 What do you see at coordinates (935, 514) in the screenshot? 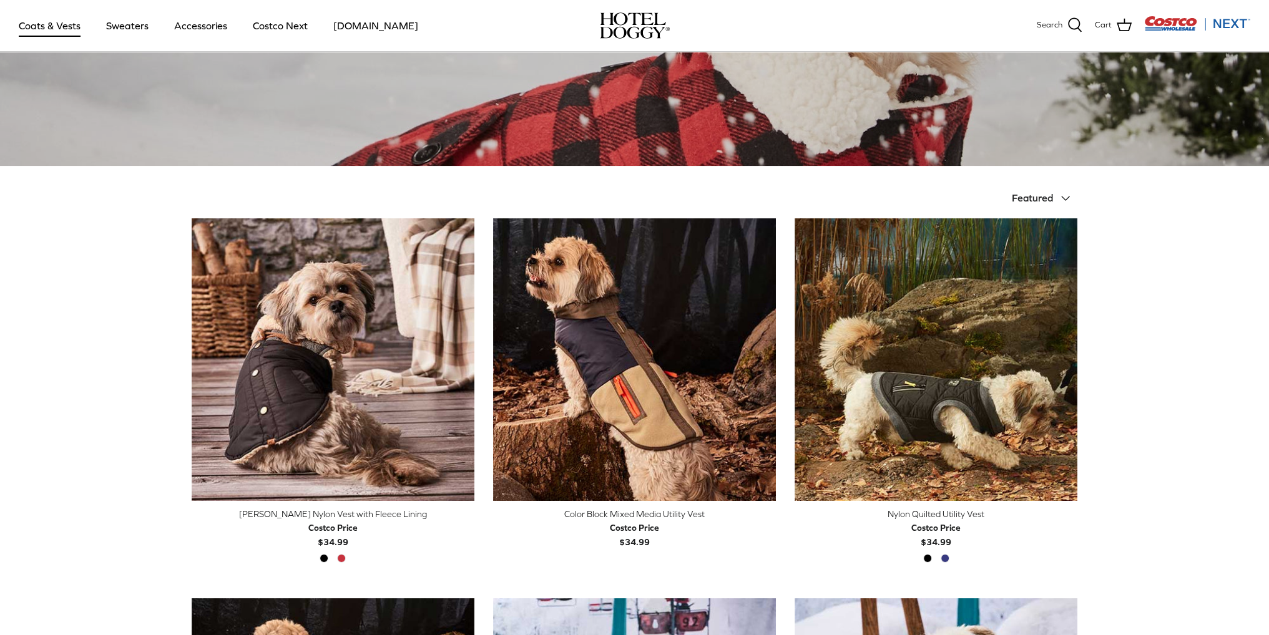
I see `div: Nylon Quilted Utility Vest` at bounding box center [935, 514].